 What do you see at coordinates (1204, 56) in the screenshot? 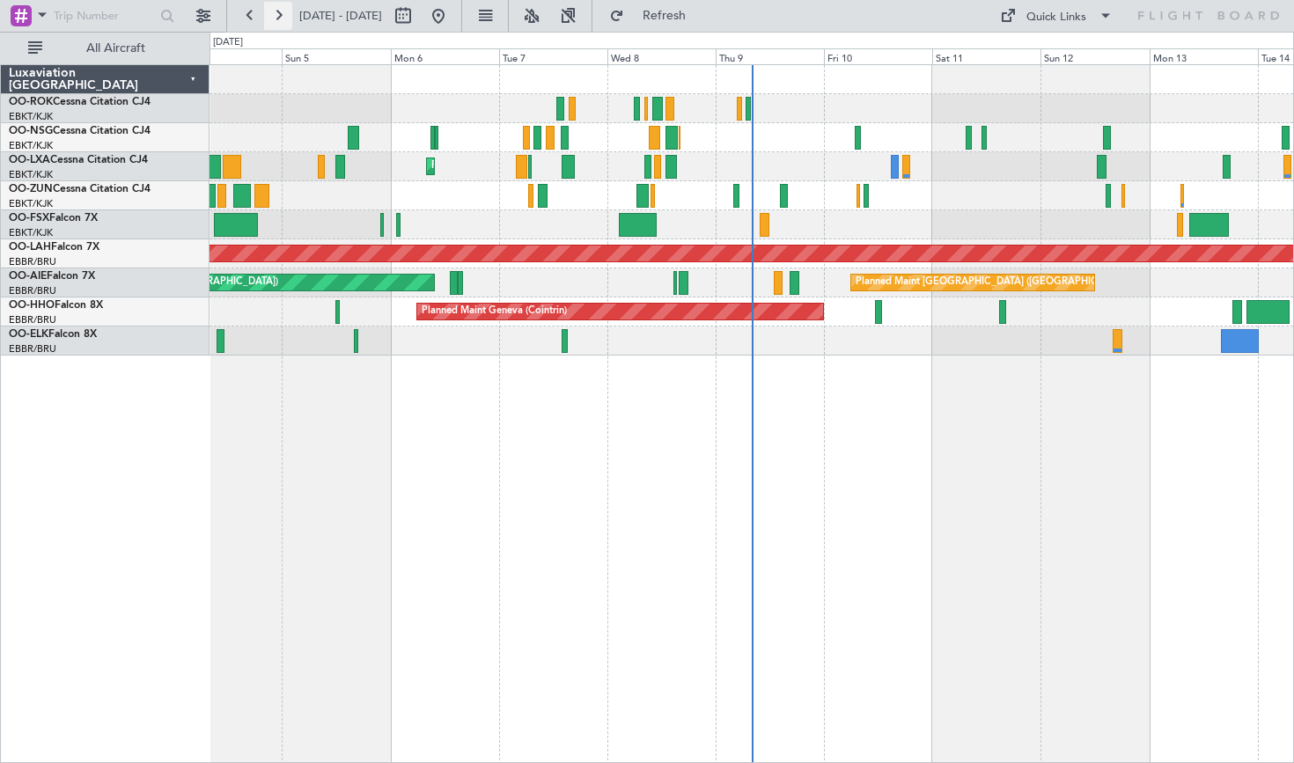
I see `div: Mon 13` at bounding box center [1204, 56].